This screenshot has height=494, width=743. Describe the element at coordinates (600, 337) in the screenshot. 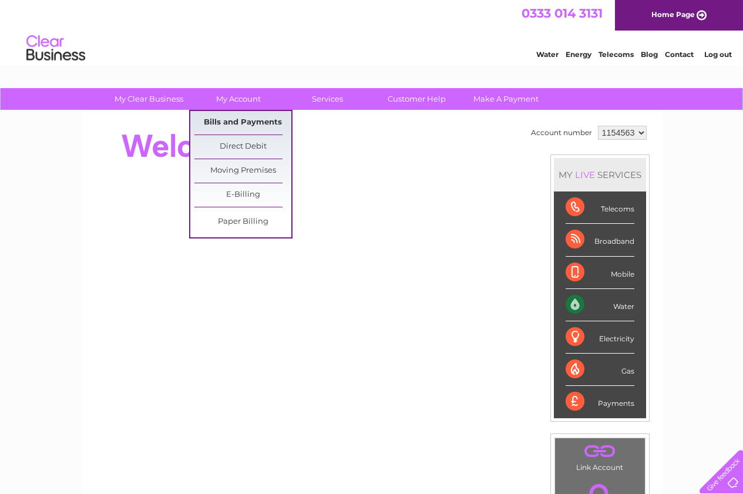

I see `div: Electricity` at that location.